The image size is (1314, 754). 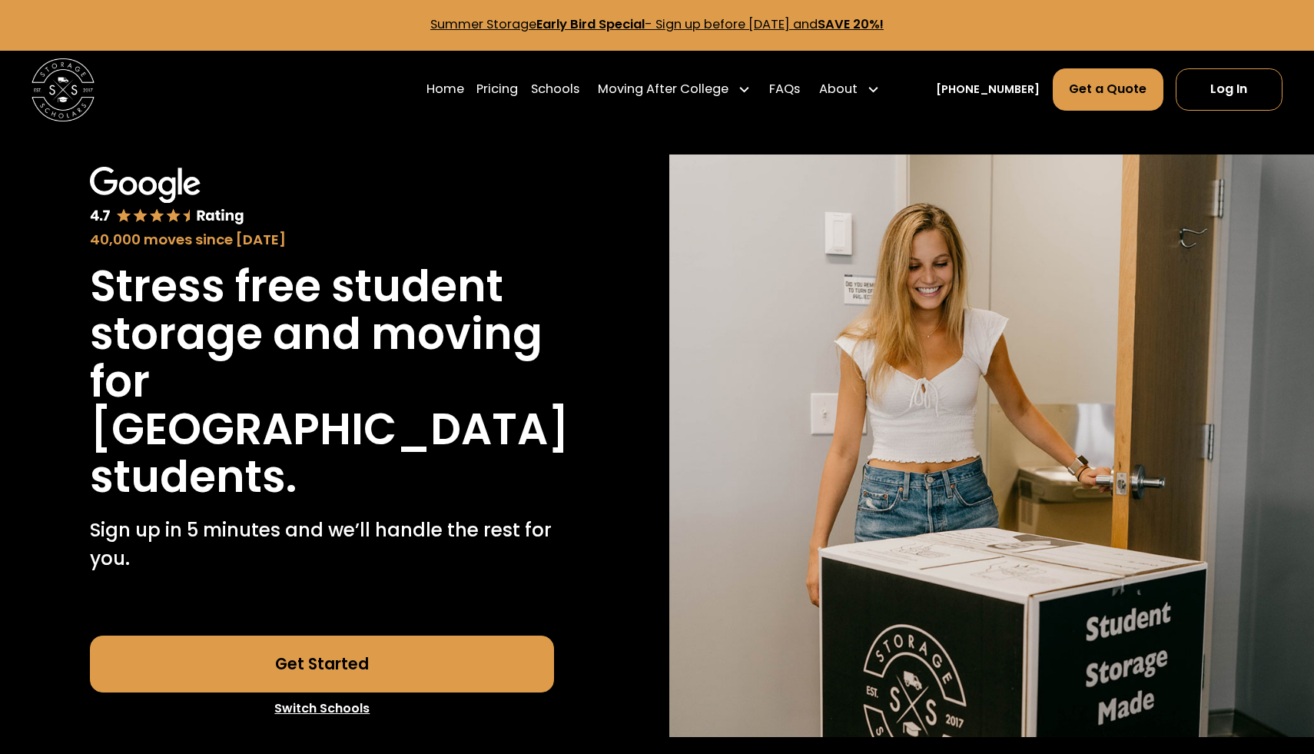 I want to click on a: FAQs, so click(x=784, y=89).